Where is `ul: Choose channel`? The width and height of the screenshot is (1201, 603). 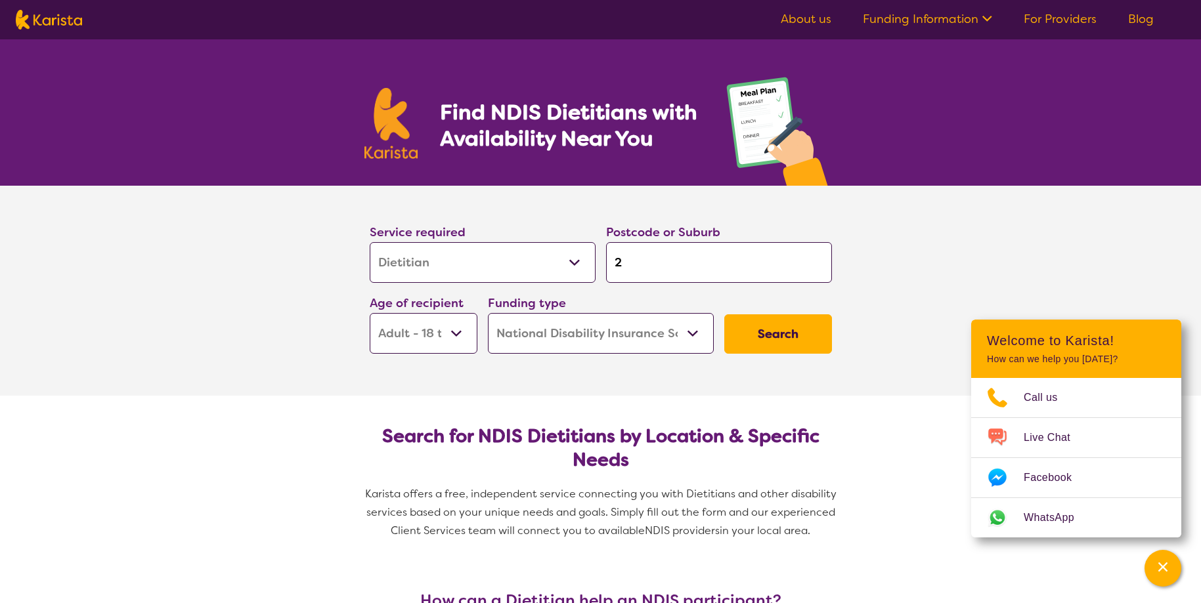
ul: Choose channel is located at coordinates (1076, 458).